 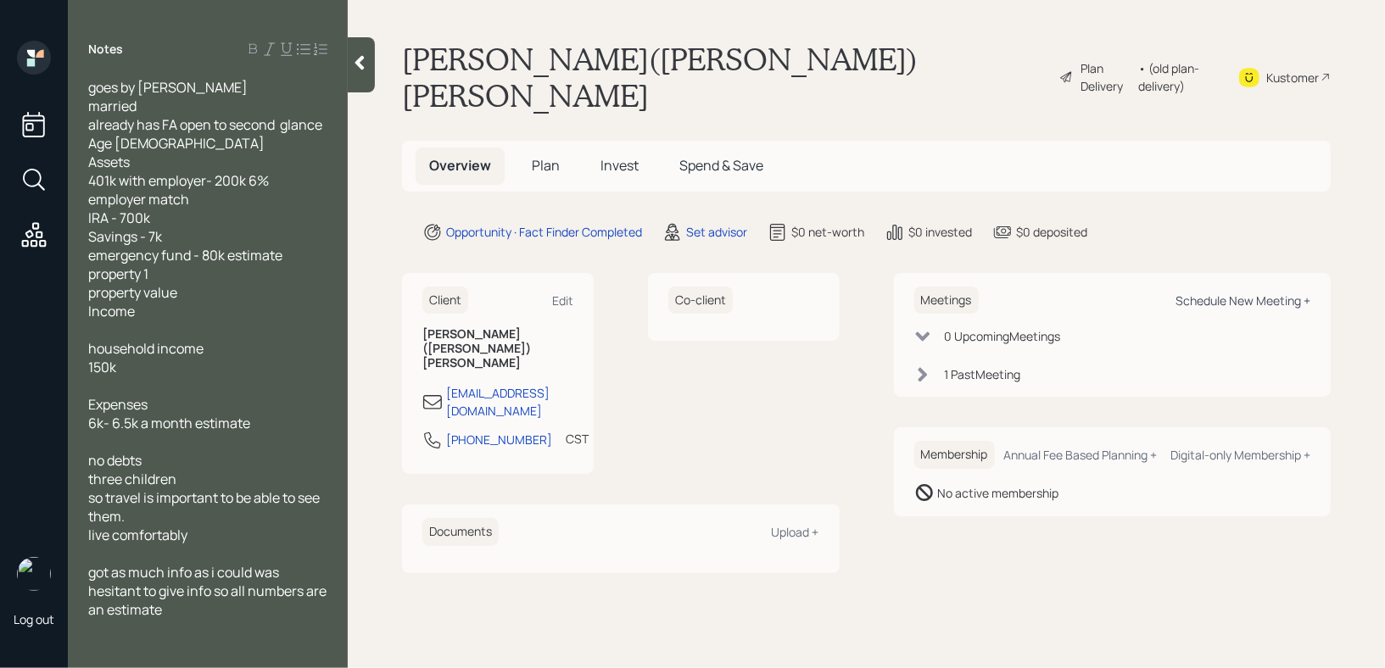 What do you see at coordinates (983, 374) in the screenshot?
I see `div: 1 Past Meeting` at bounding box center [983, 374].